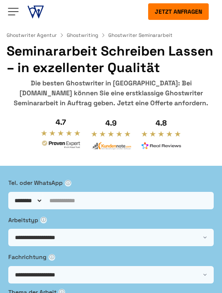  Describe the element at coordinates (111, 59) in the screenshot. I see `h1: Seminararbeit Schreiben Lassen – in exzellenter Qualität` at that location.